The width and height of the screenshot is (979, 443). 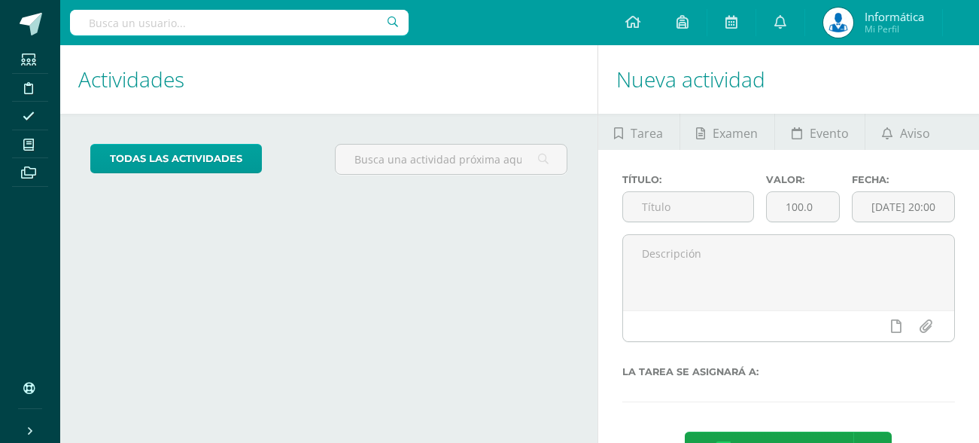 I want to click on input: Busca una actividad próxima aquí..., so click(x=451, y=159).